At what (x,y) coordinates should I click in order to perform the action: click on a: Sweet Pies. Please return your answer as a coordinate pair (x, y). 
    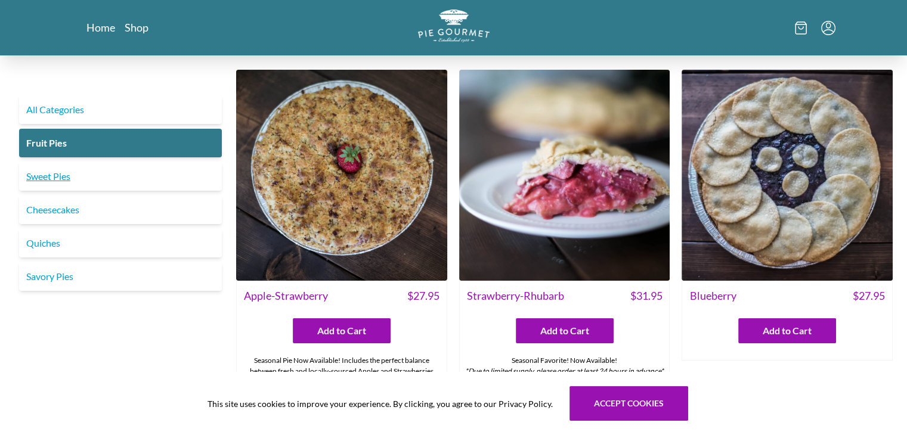
    Looking at the image, I should click on (120, 177).